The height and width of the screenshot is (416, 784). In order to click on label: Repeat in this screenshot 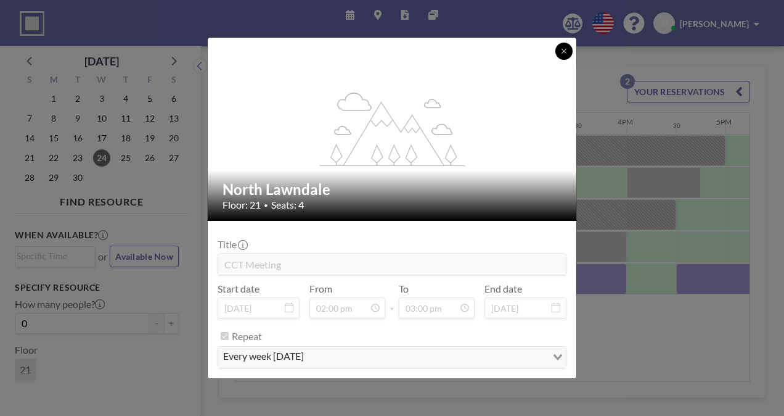, I will do `click(247, 336)`.